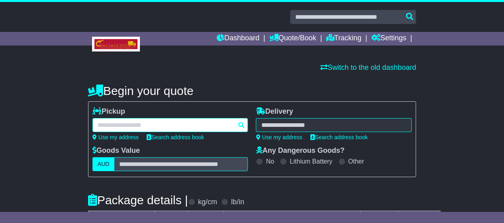 This screenshot has width=504, height=223. What do you see at coordinates (237, 202) in the screenshot?
I see `label: lb/in` at bounding box center [237, 202].